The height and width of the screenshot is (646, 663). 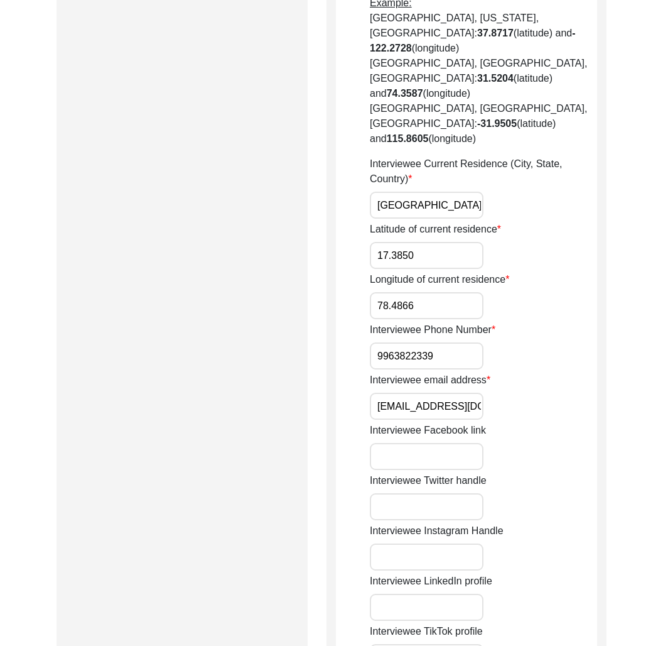 I want to click on b: 74.3587, so click(x=405, y=93).